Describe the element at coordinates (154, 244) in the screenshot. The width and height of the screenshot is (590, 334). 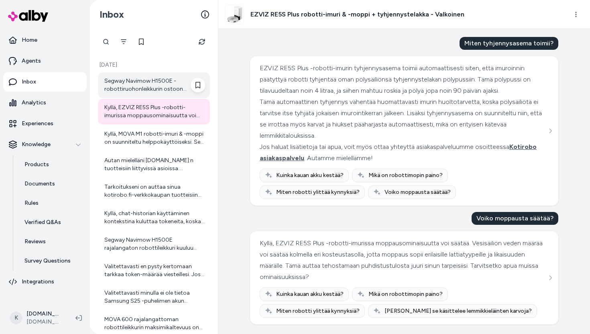
I see `a: Segway Navimow H1500E rajalangaton robottileikkuri kuuluu tuoteryhmään "Robottiruohonleikkurit". ...` at that location.